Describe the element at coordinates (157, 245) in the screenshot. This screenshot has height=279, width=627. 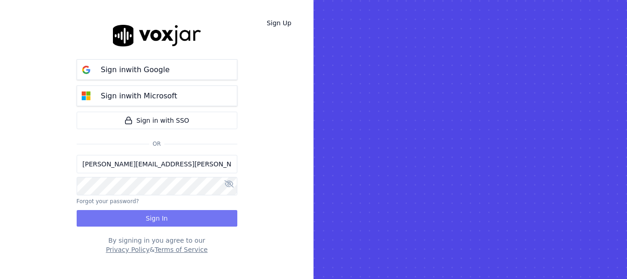
I see `div: By signing in you agree to our &` at that location.